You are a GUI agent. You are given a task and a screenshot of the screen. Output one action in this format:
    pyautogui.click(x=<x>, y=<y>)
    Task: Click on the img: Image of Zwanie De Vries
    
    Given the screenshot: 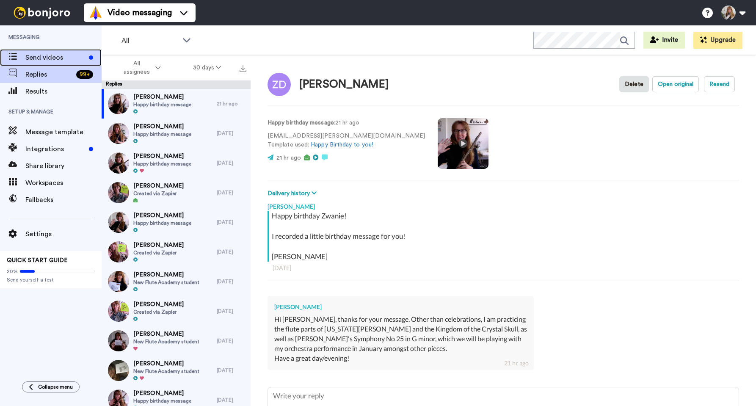 What is the action you would take?
    pyautogui.click(x=279, y=84)
    